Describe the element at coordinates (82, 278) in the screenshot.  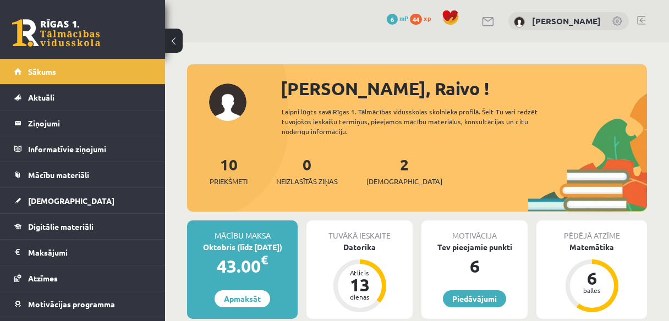
I see `a: Atzīmes` at that location.